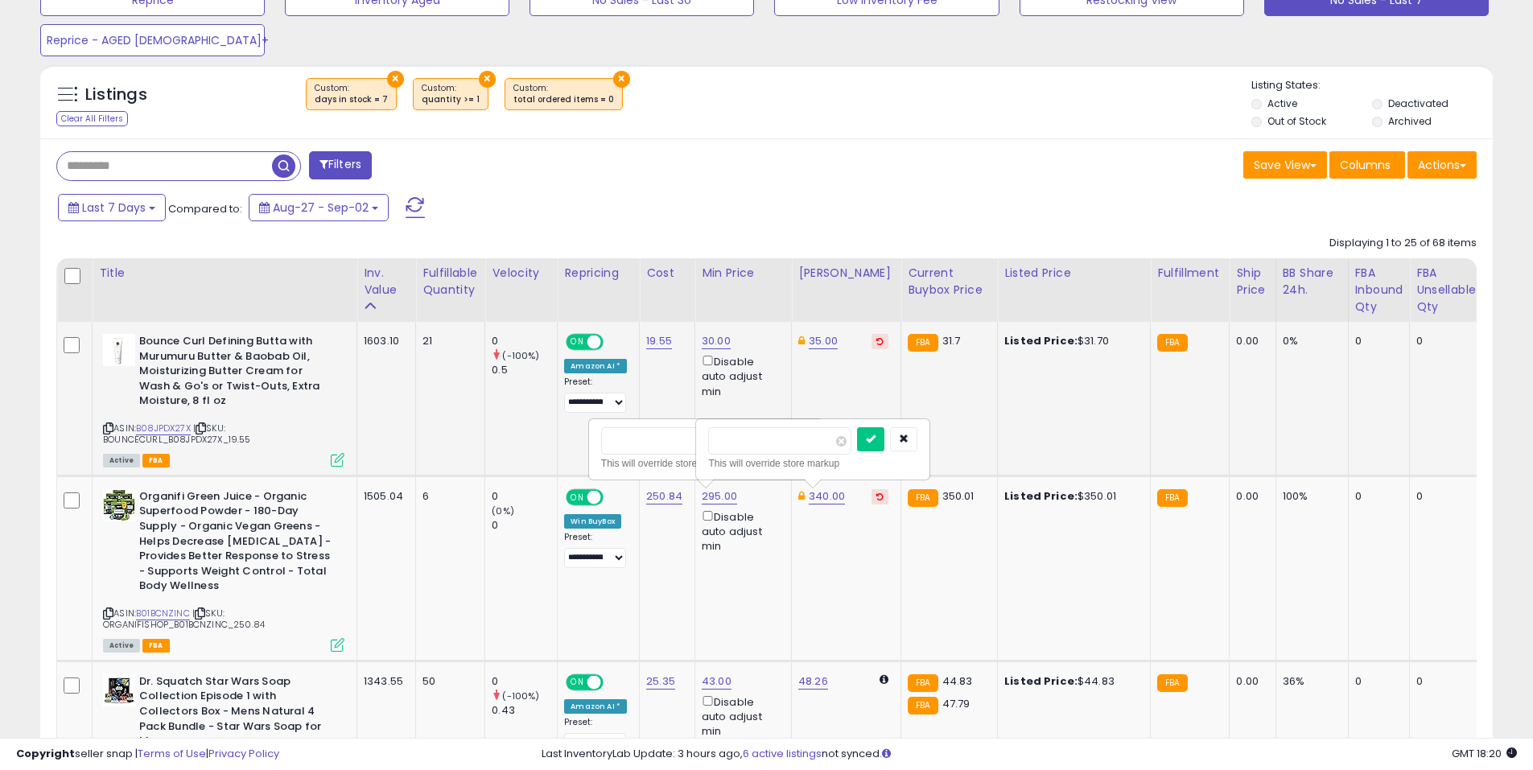 Image resolution: width=1533 pixels, height=770 pixels. What do you see at coordinates (524, 711) in the screenshot?
I see `div: 0.43` at bounding box center [524, 711].